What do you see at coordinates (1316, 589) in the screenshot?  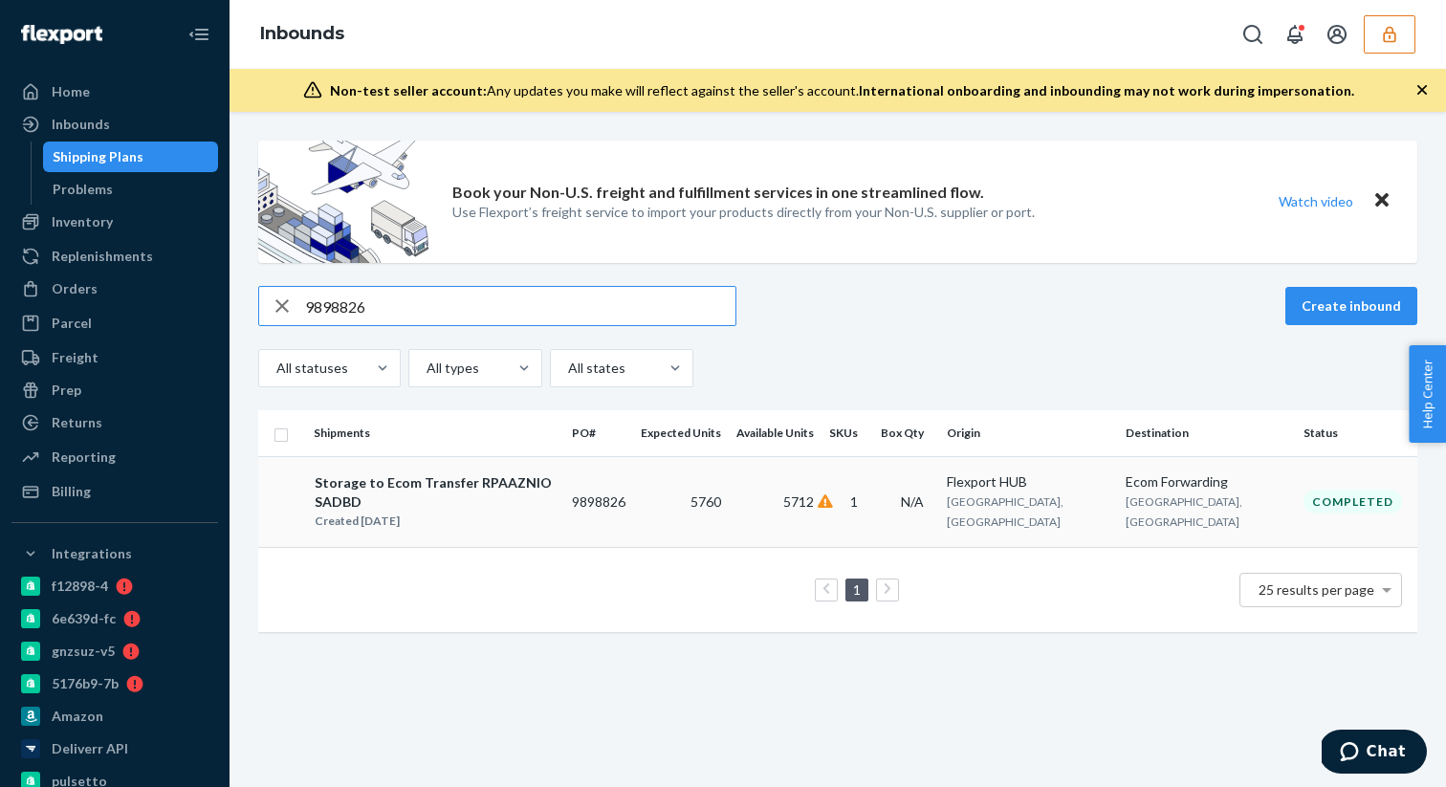 I see `span: 25 results per page` at bounding box center [1316, 589].